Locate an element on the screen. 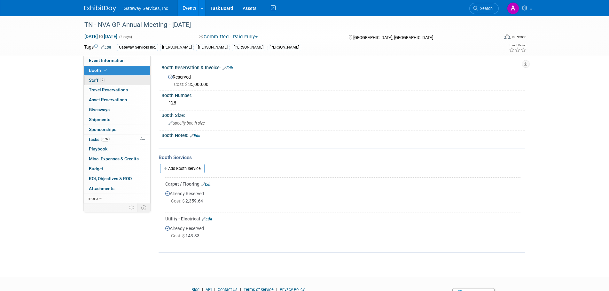  span: Gateway Services, Inc is located at coordinates (146, 8).